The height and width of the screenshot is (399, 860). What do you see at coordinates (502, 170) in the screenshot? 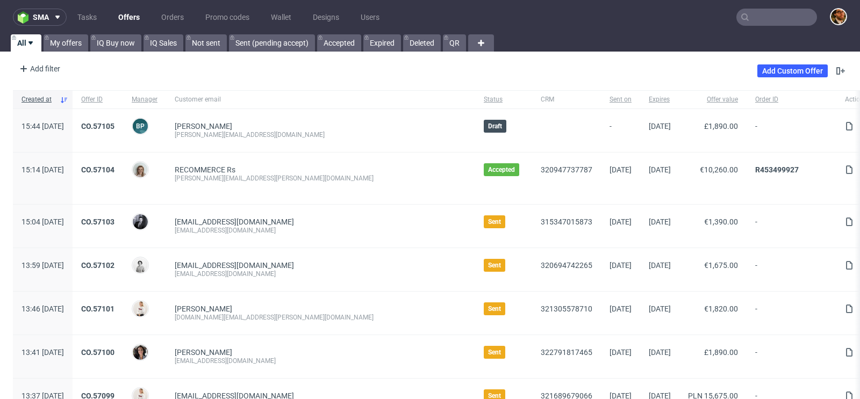
I see `span: Accepted` at bounding box center [502, 170].